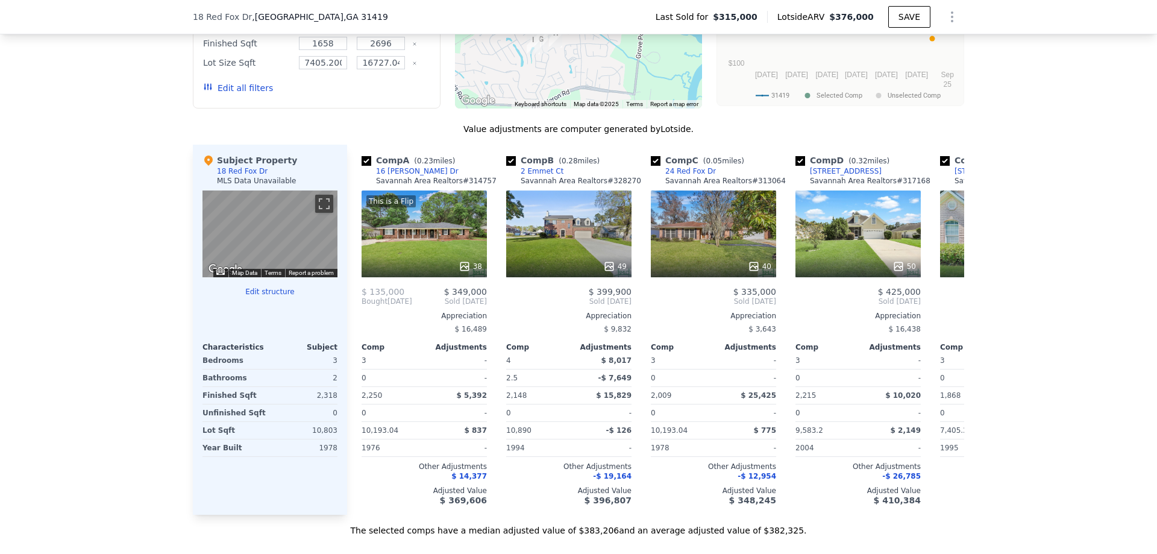 This screenshot has height=554, width=1157. I want to click on span: 0.32, so click(860, 161).